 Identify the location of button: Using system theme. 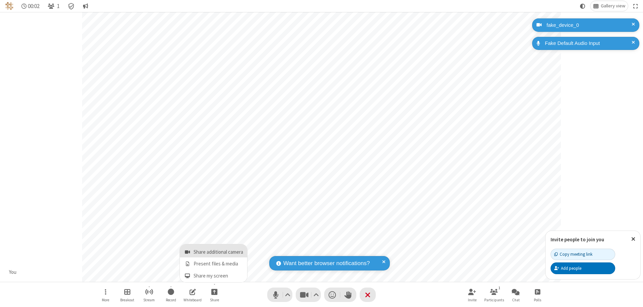
(583, 6).